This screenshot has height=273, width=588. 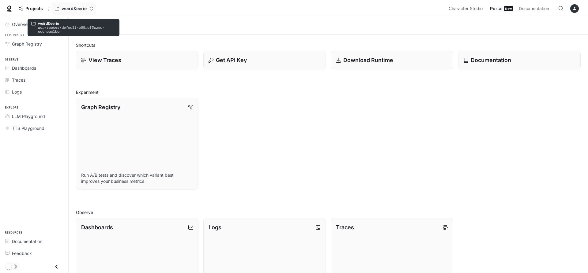 I want to click on h2: Shortcuts, so click(x=328, y=45).